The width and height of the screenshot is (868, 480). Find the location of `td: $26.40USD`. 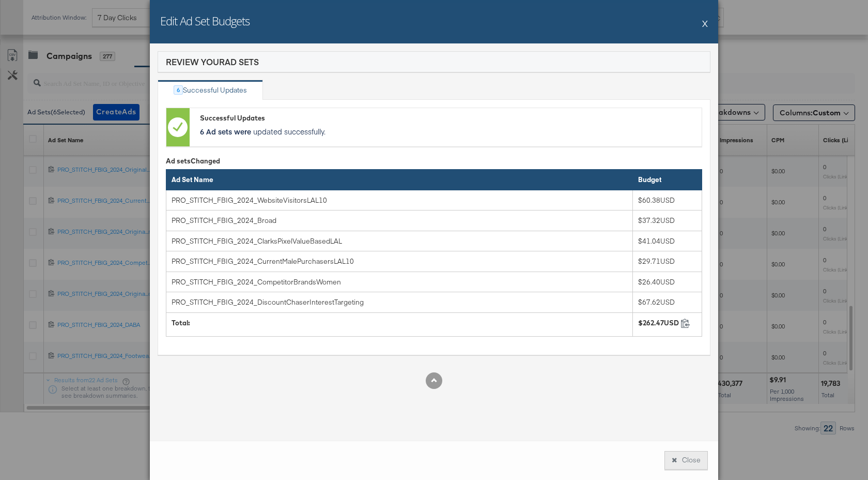

td: $26.40USD is located at coordinates (667, 282).